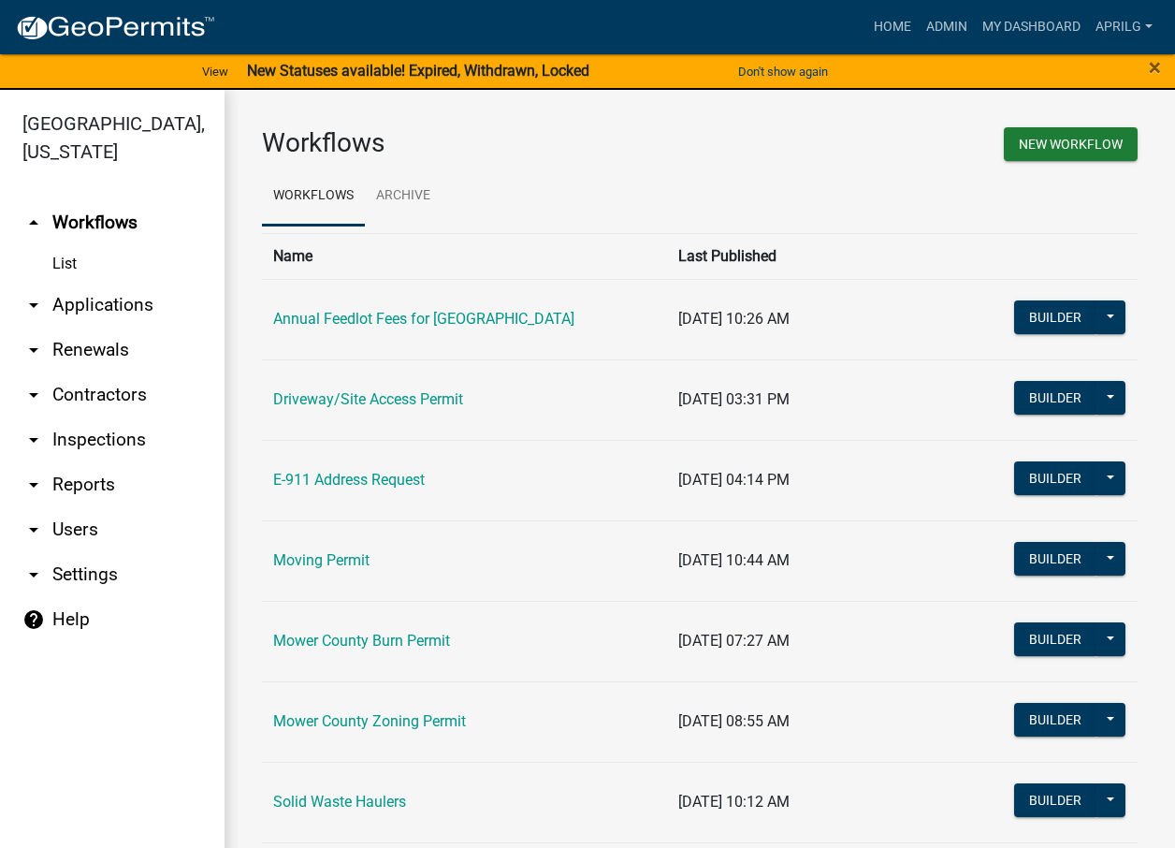  I want to click on th: Last Published, so click(818, 255).